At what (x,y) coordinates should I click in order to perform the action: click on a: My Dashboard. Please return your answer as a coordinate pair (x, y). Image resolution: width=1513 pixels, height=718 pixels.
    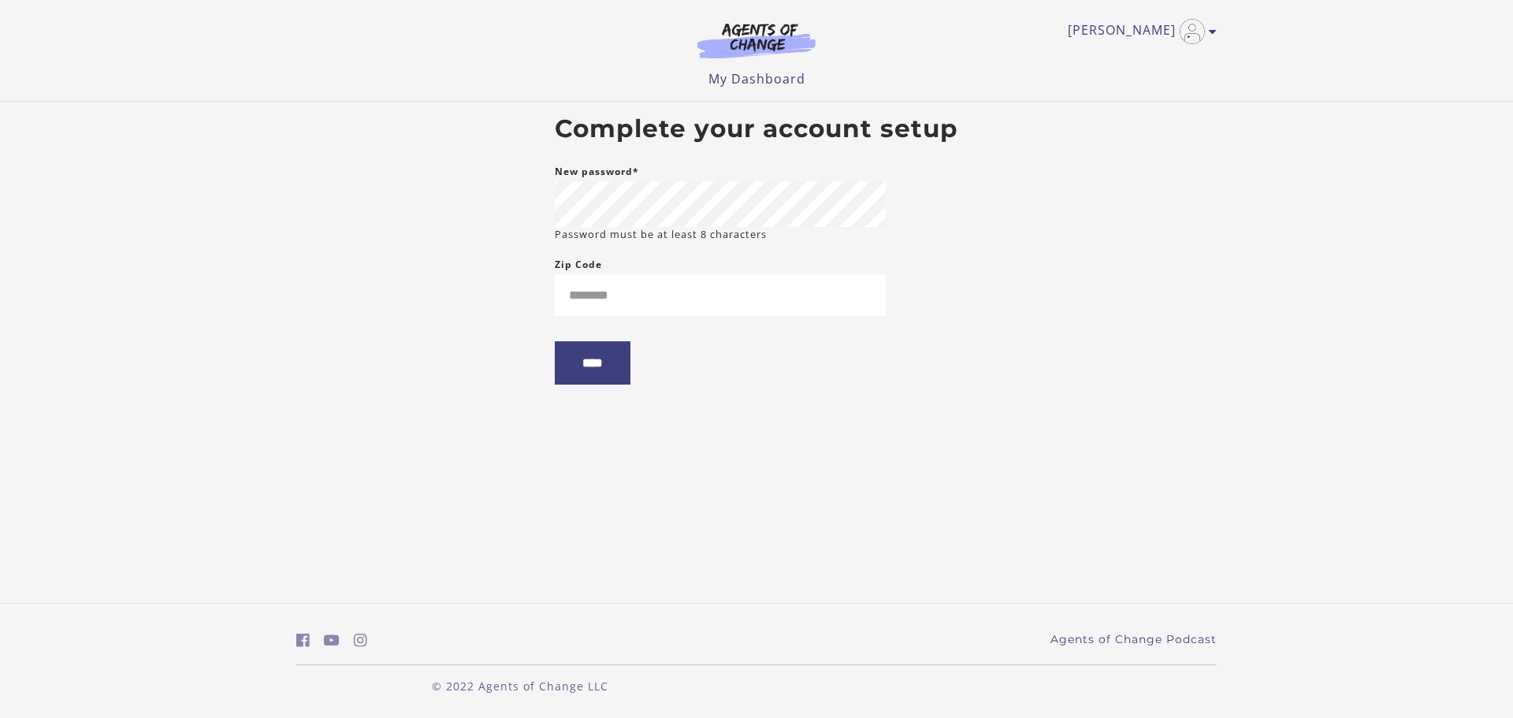
    Looking at the image, I should click on (757, 79).